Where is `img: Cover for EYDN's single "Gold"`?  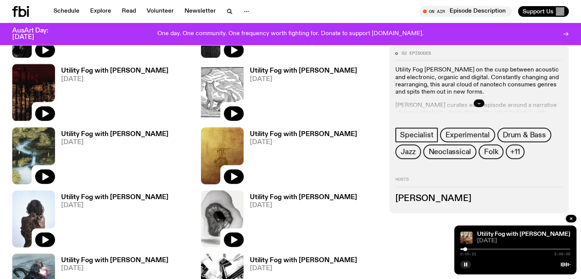
img: Cover for EYDN's single "Gold" is located at coordinates (222, 155).